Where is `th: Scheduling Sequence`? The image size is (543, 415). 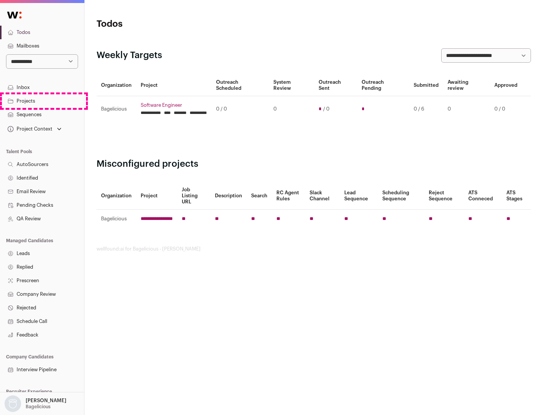 th: Scheduling Sequence is located at coordinates (401, 196).